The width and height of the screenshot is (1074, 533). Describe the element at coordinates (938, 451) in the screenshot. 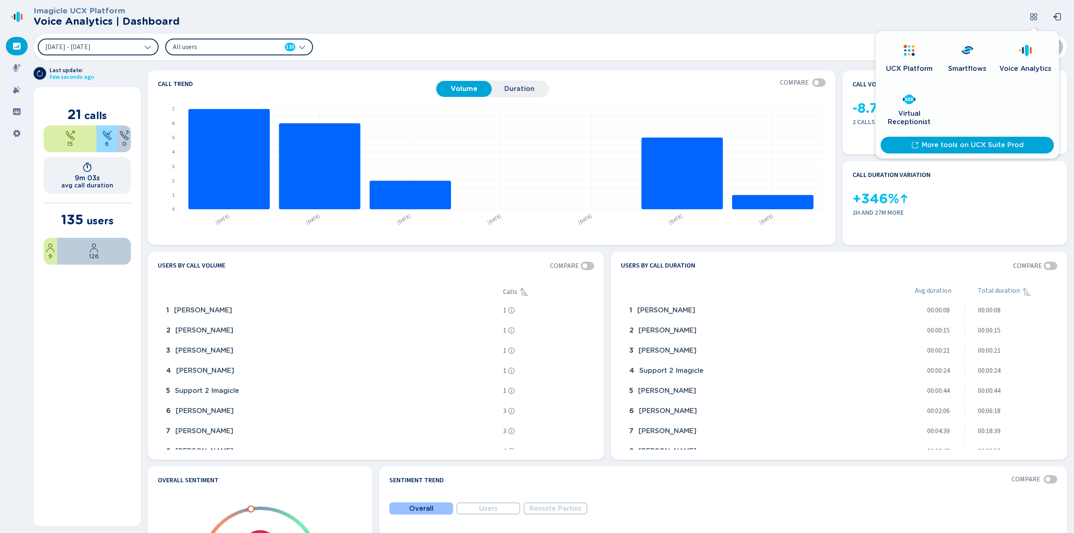

I see `span: 00:03:48` at that location.